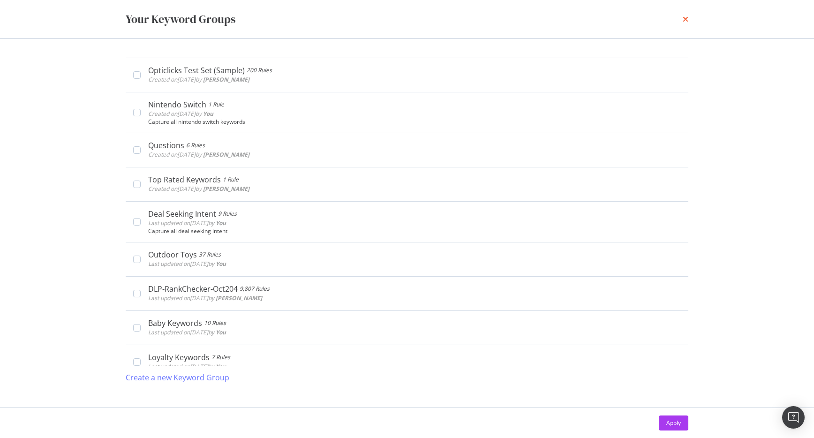 The width and height of the screenshot is (814, 438). What do you see at coordinates (686, 19) in the screenshot?
I see `div: times` at bounding box center [686, 19].